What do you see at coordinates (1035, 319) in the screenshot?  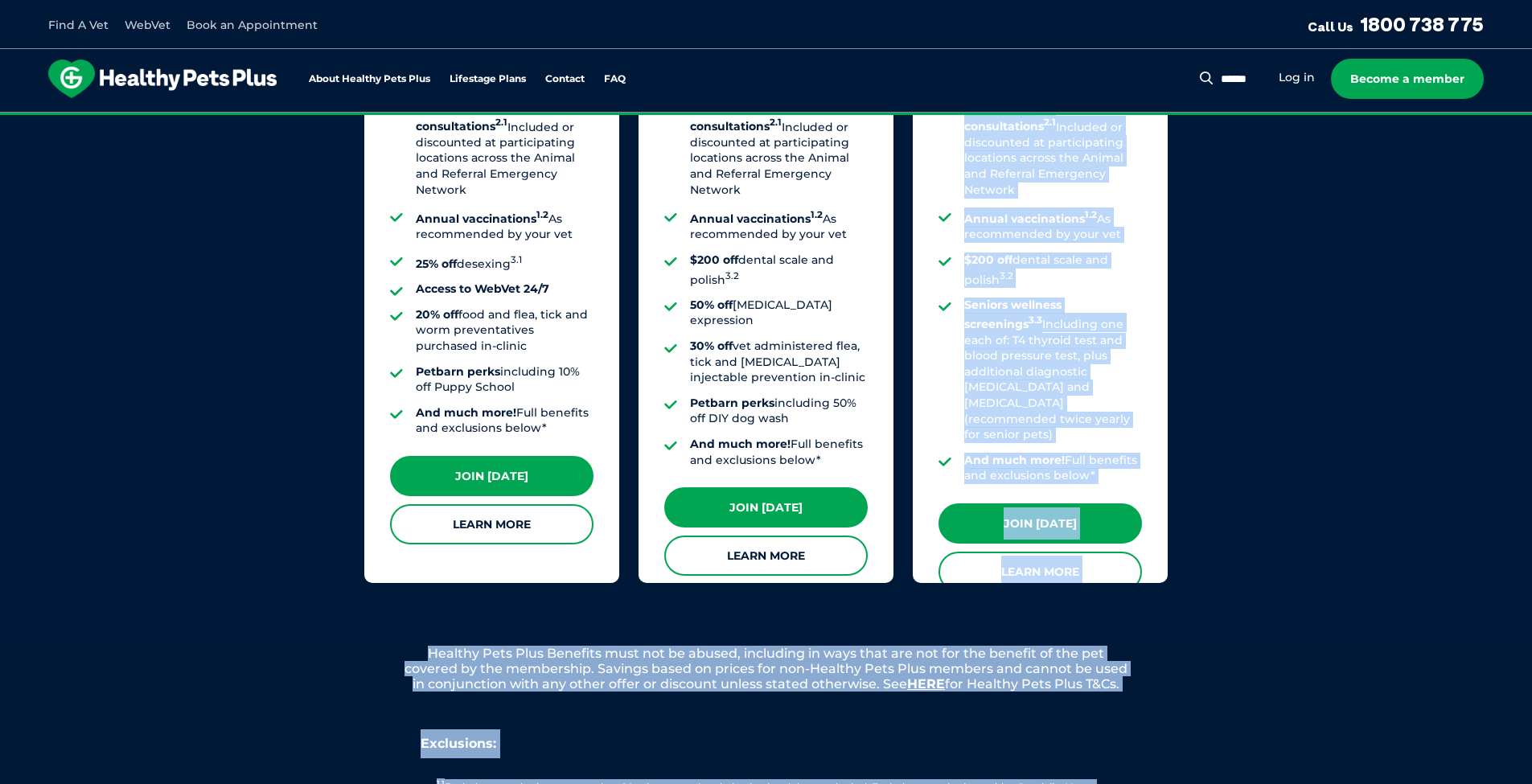 I see `sup: 3.3` at bounding box center [1035, 319].